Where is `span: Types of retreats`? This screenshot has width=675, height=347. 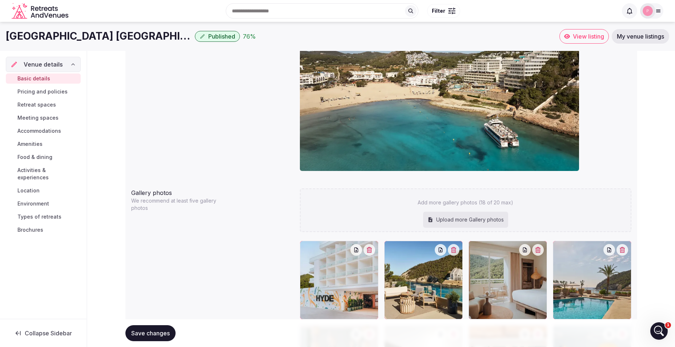
span: Types of retreats is located at coordinates (39, 217).